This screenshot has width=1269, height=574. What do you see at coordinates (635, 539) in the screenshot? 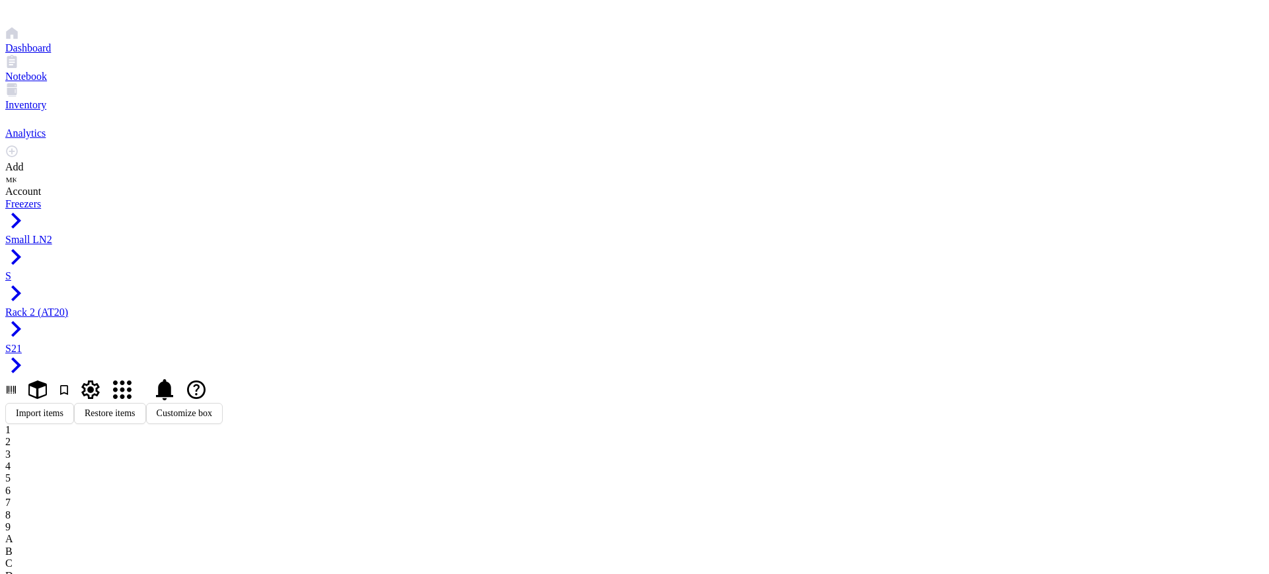
I see `div: A` at bounding box center [635, 539].